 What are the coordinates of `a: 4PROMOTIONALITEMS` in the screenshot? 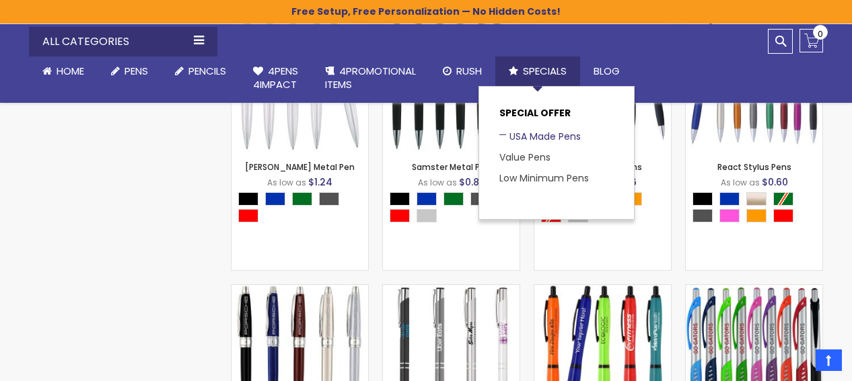 It's located at (370, 78).